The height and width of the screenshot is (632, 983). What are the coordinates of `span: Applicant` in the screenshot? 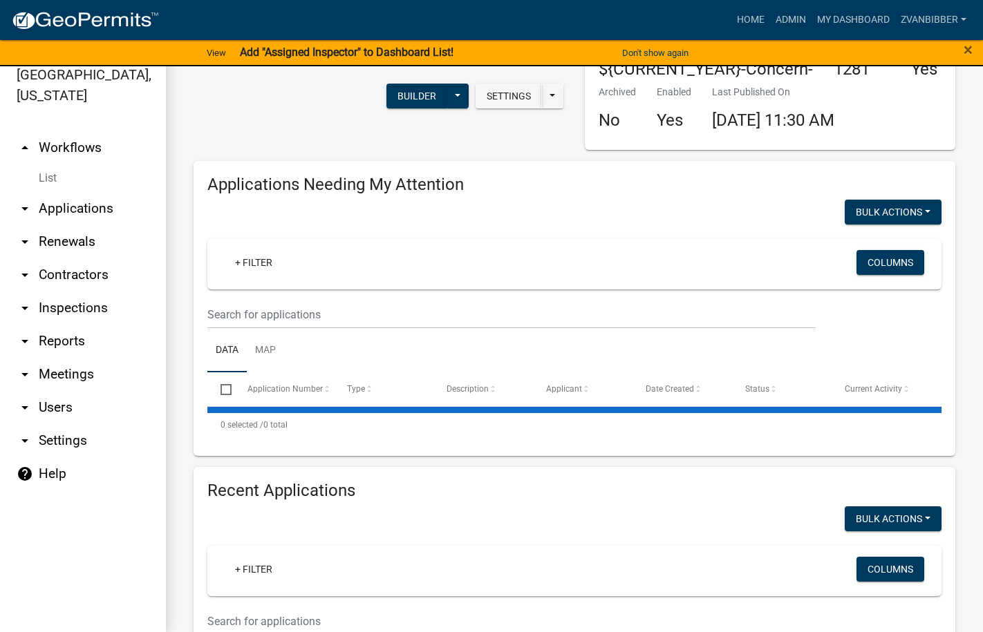 It's located at (564, 389).